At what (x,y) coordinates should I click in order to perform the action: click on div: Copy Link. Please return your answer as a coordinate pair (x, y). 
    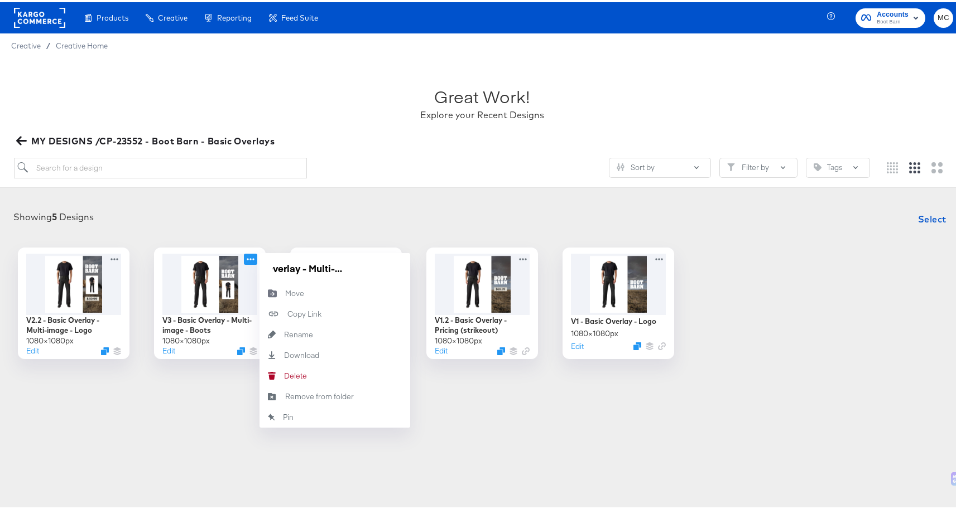
    Looking at the image, I should click on (304, 312).